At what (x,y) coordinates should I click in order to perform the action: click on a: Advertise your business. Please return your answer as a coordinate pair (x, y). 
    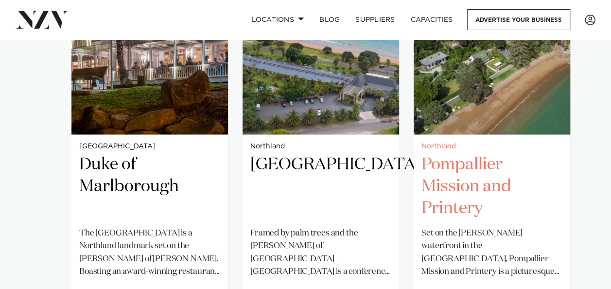
    Looking at the image, I should click on (519, 19).